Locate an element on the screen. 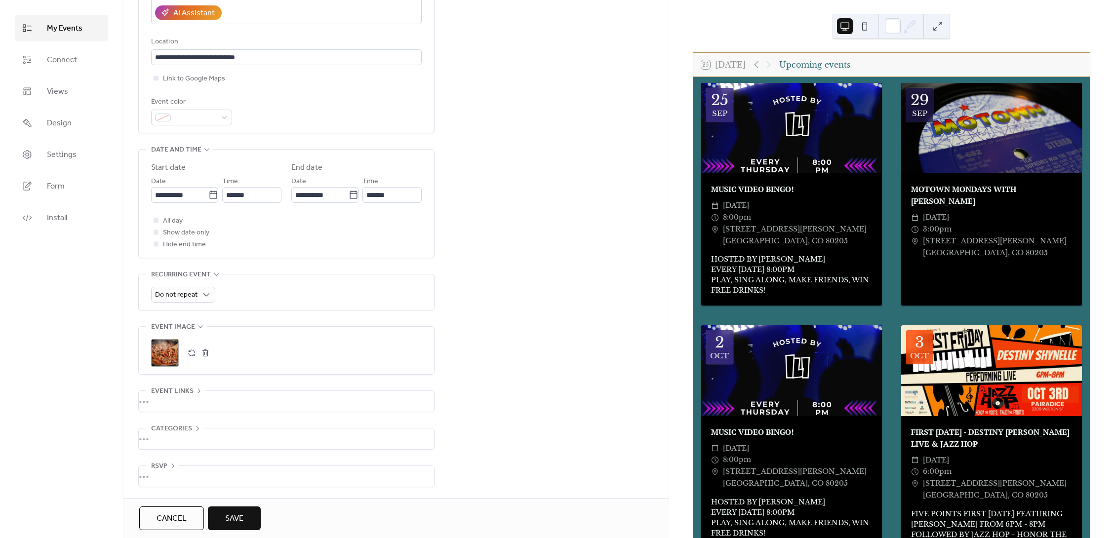  span: Design is located at coordinates (59, 123).